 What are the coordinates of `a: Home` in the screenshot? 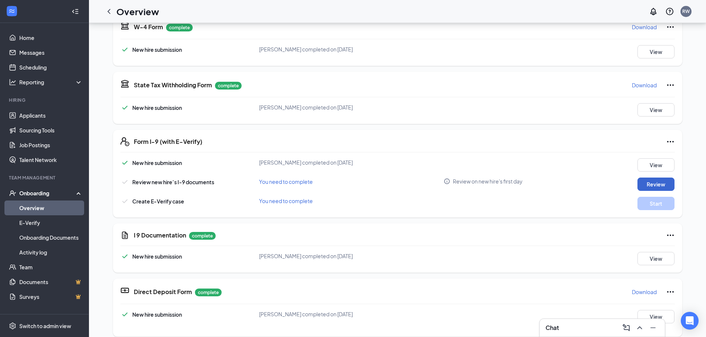 It's located at (51, 38).